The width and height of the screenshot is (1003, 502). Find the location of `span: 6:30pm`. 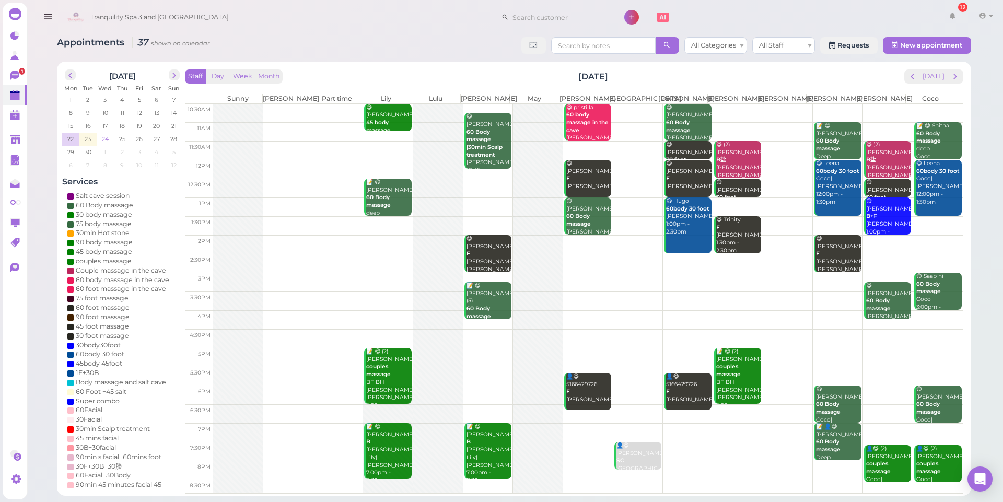

span: 6:30pm is located at coordinates (200, 410).